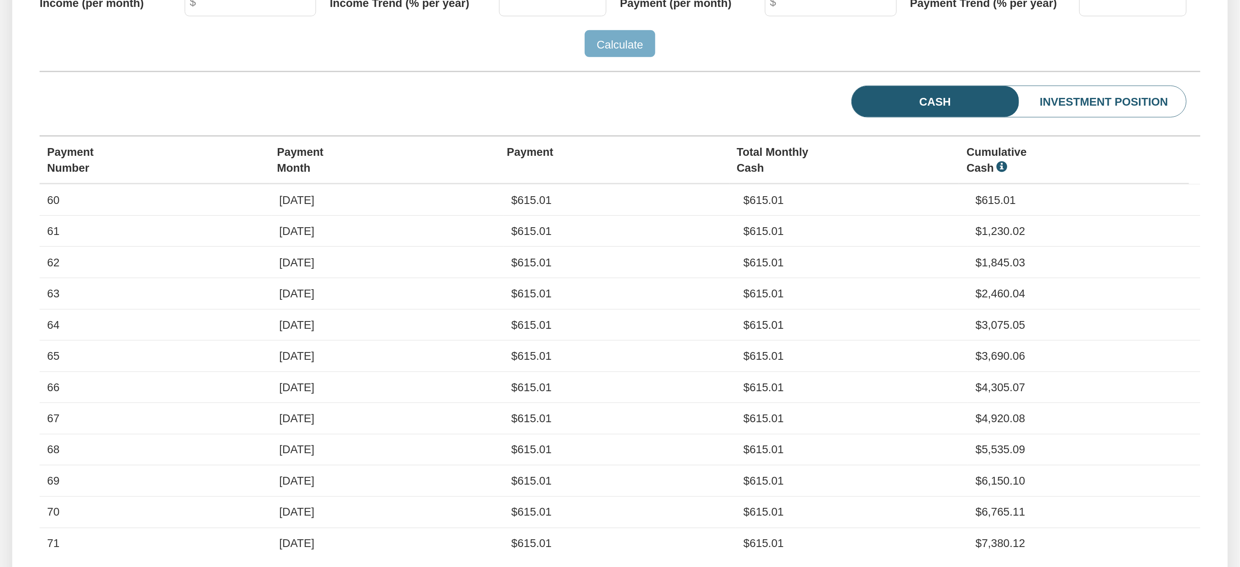 This screenshot has width=1240, height=567. I want to click on td: 71, so click(155, 543).